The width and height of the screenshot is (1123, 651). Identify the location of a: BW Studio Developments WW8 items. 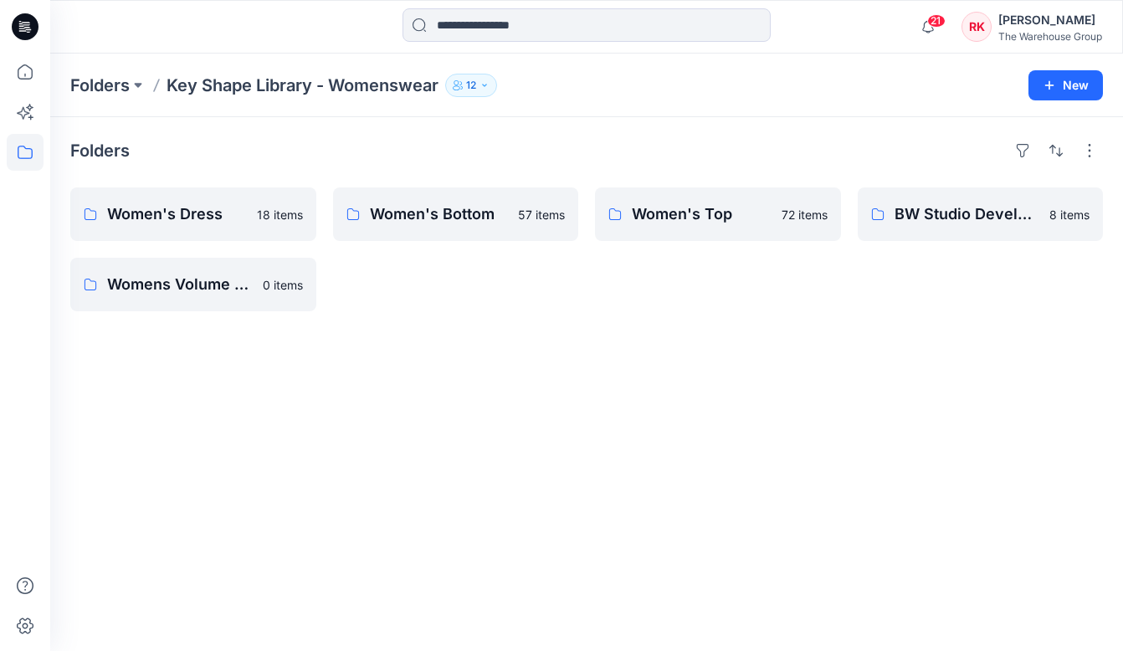
(981, 214).